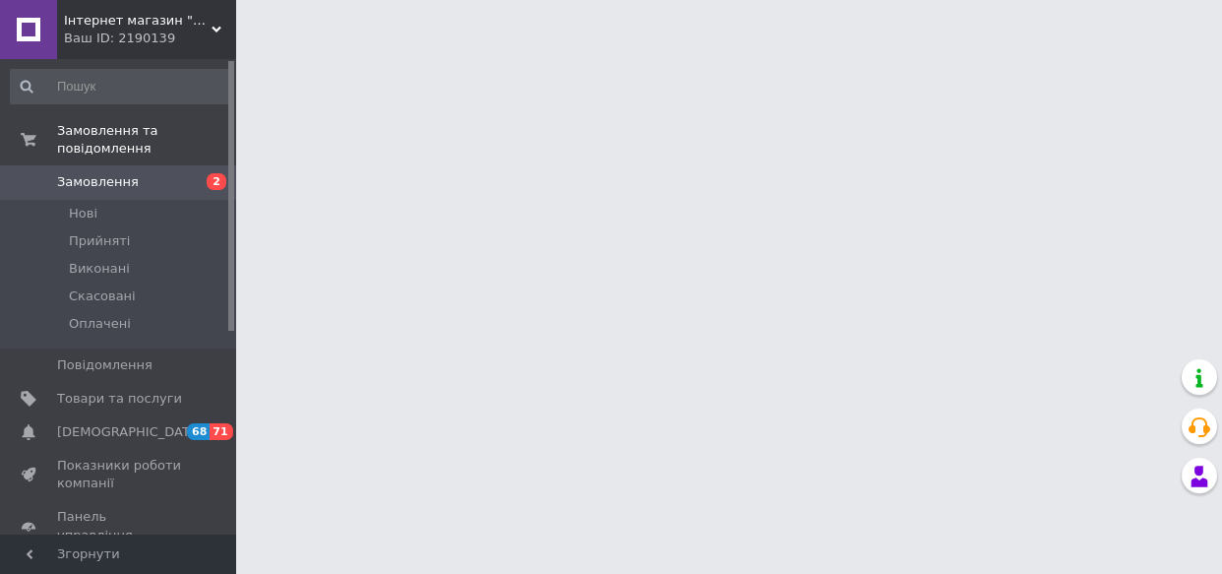  I want to click on span: Повідомлення, so click(104, 365).